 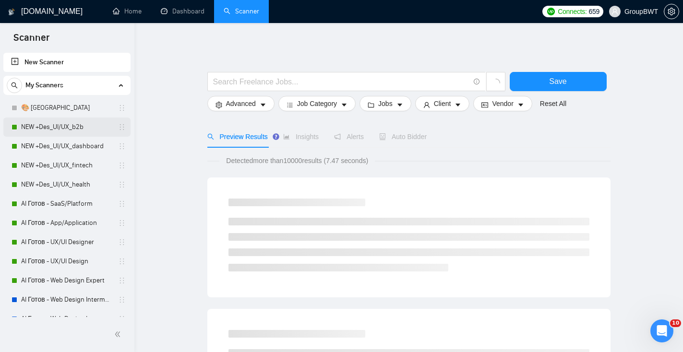 What do you see at coordinates (67, 319) in the screenshot?
I see `a: AI Готов - Web Design Intermediate минус Development` at bounding box center [67, 319].